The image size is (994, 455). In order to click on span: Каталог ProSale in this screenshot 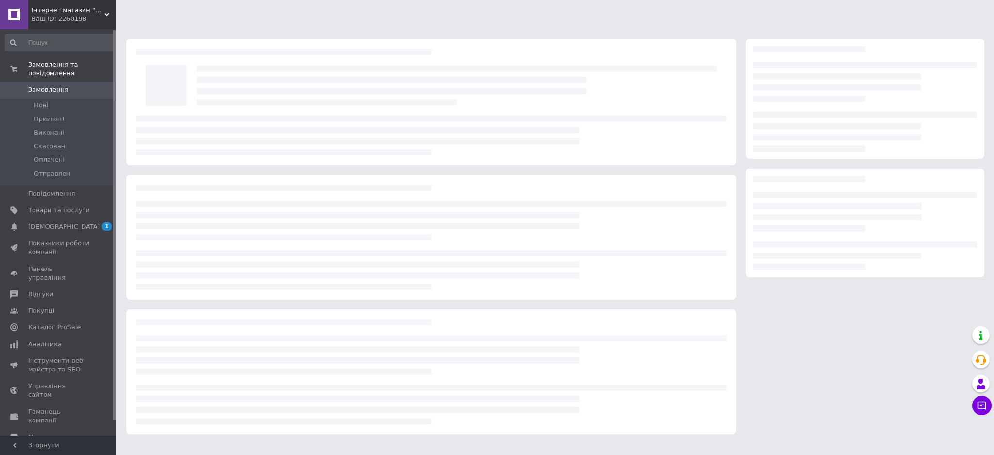, I will do `click(54, 327)`.